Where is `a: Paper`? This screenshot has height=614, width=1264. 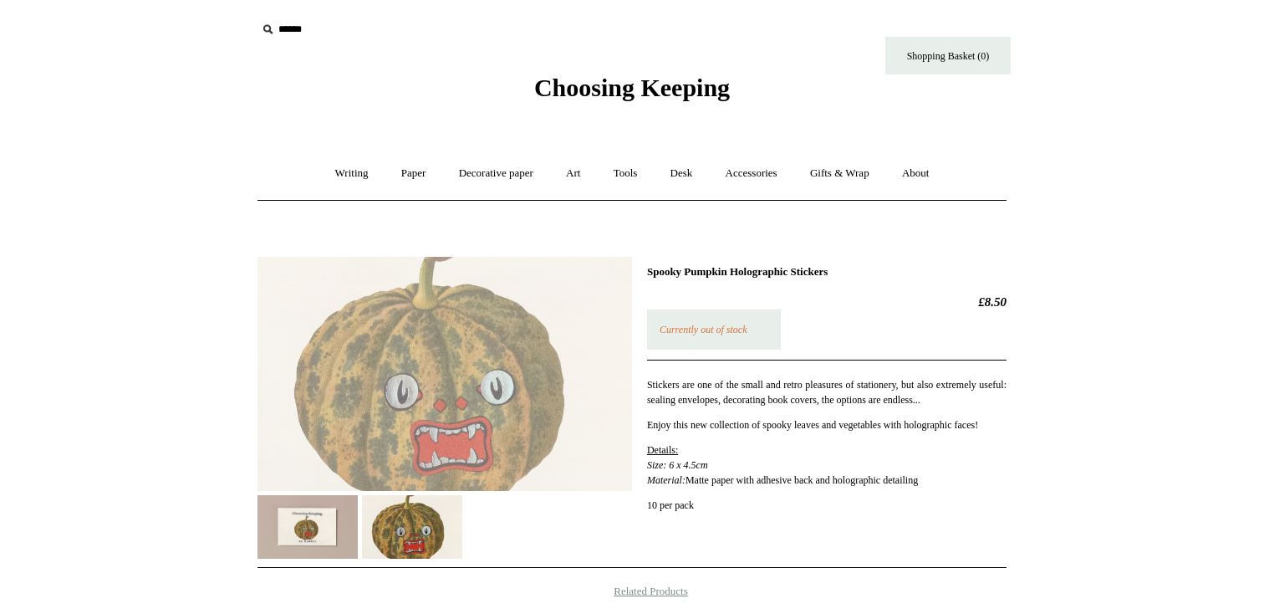 a: Paper is located at coordinates (414, 173).